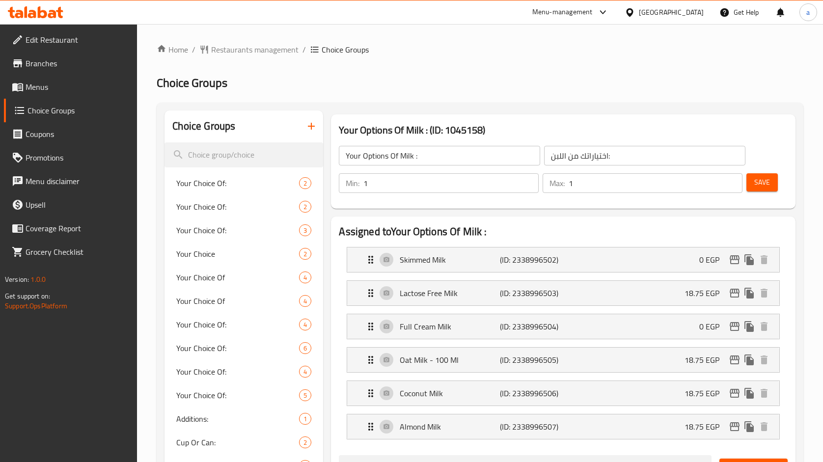 This screenshot has width=823, height=462. I want to click on h2: Assigned to Your Options Of Milk :, so click(563, 232).